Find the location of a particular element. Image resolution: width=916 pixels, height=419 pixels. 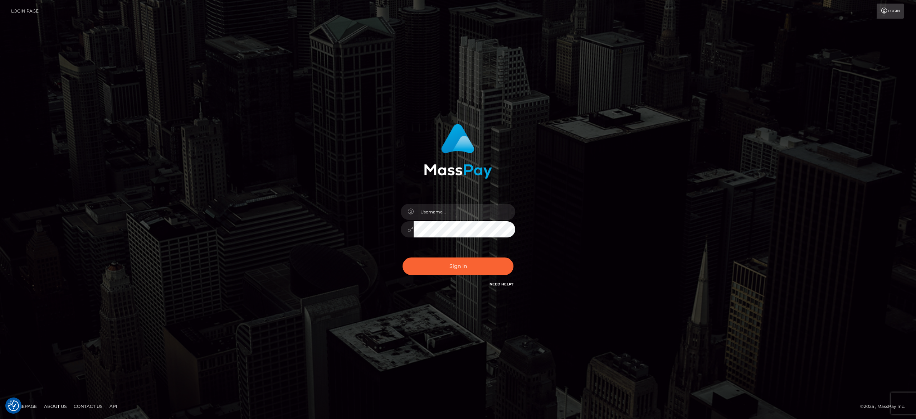

a: Contact Us is located at coordinates (88, 406).